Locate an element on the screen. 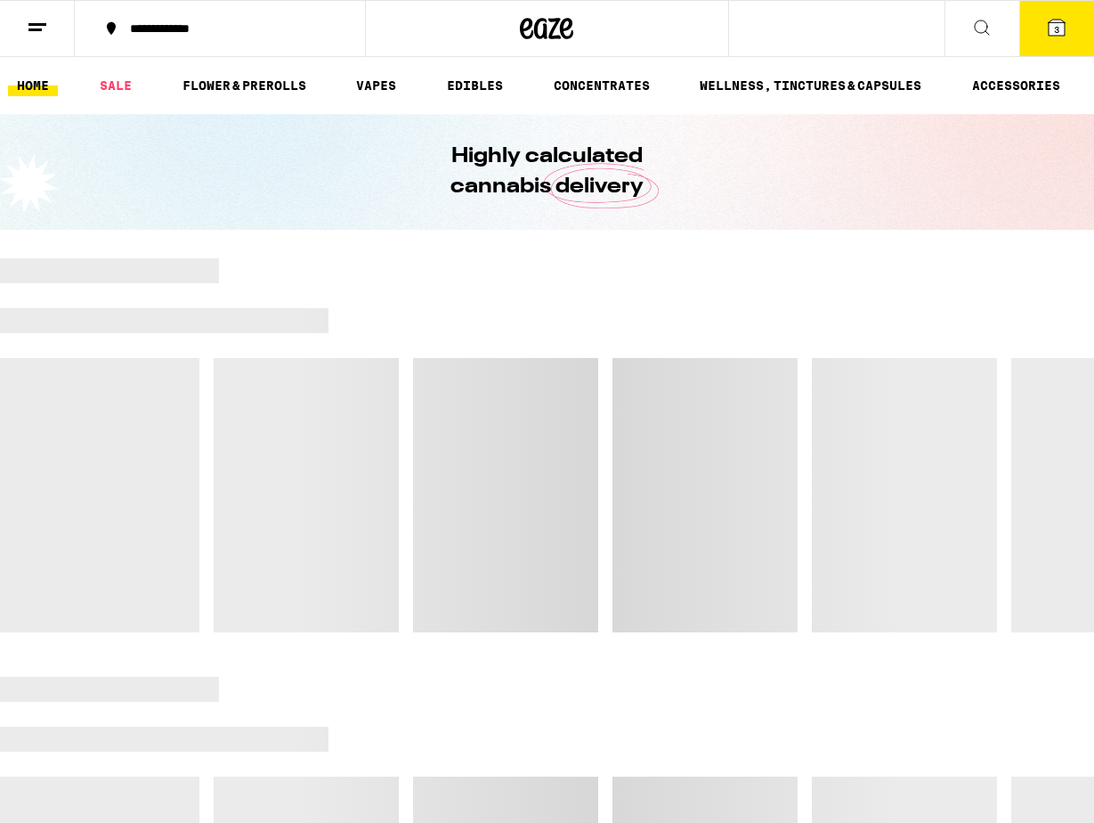 This screenshot has height=823, width=1094. a: WELLNESS, TINCTURES & CAPSULES is located at coordinates (810, 85).